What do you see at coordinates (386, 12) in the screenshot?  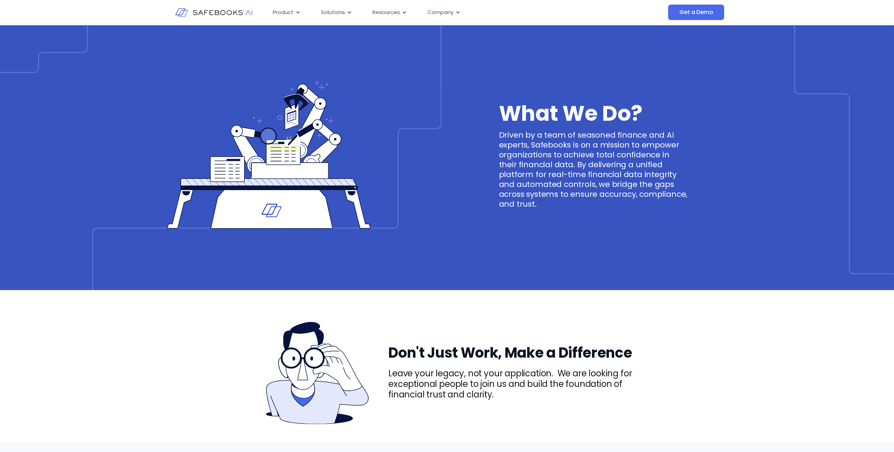 I see `span: Resources` at bounding box center [386, 12].